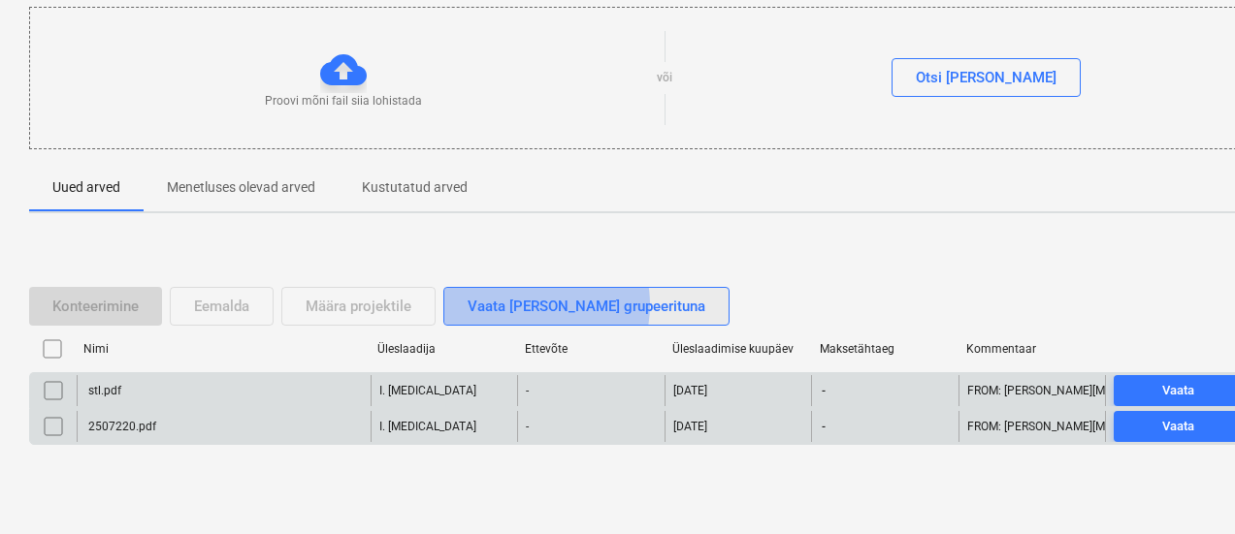  Describe the element at coordinates (664, 78) in the screenshot. I see `p: või` at that location.